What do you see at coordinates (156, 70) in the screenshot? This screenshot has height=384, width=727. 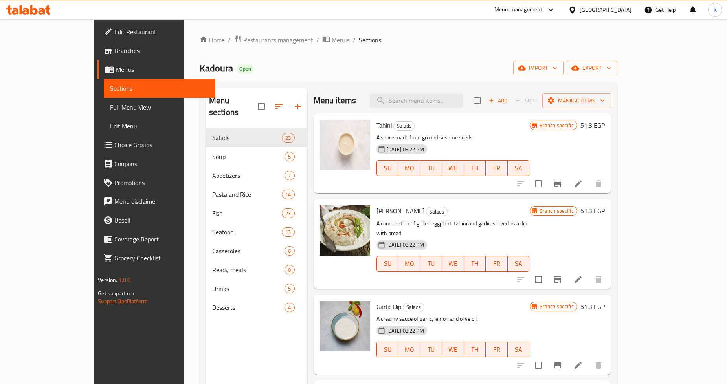 I see `a: Menus` at bounding box center [156, 70].